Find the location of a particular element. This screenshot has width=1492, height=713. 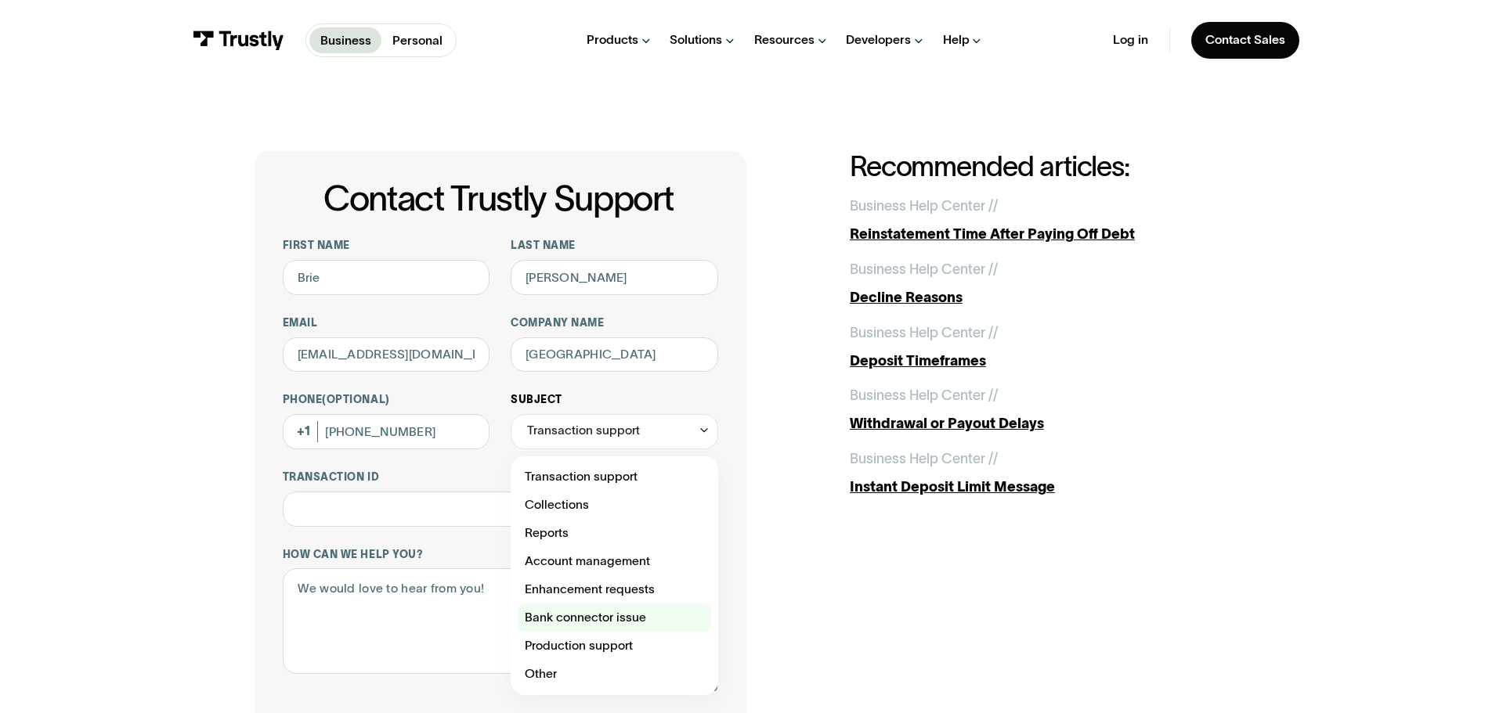

h1: Contact Trustly Support is located at coordinates (499, 198).